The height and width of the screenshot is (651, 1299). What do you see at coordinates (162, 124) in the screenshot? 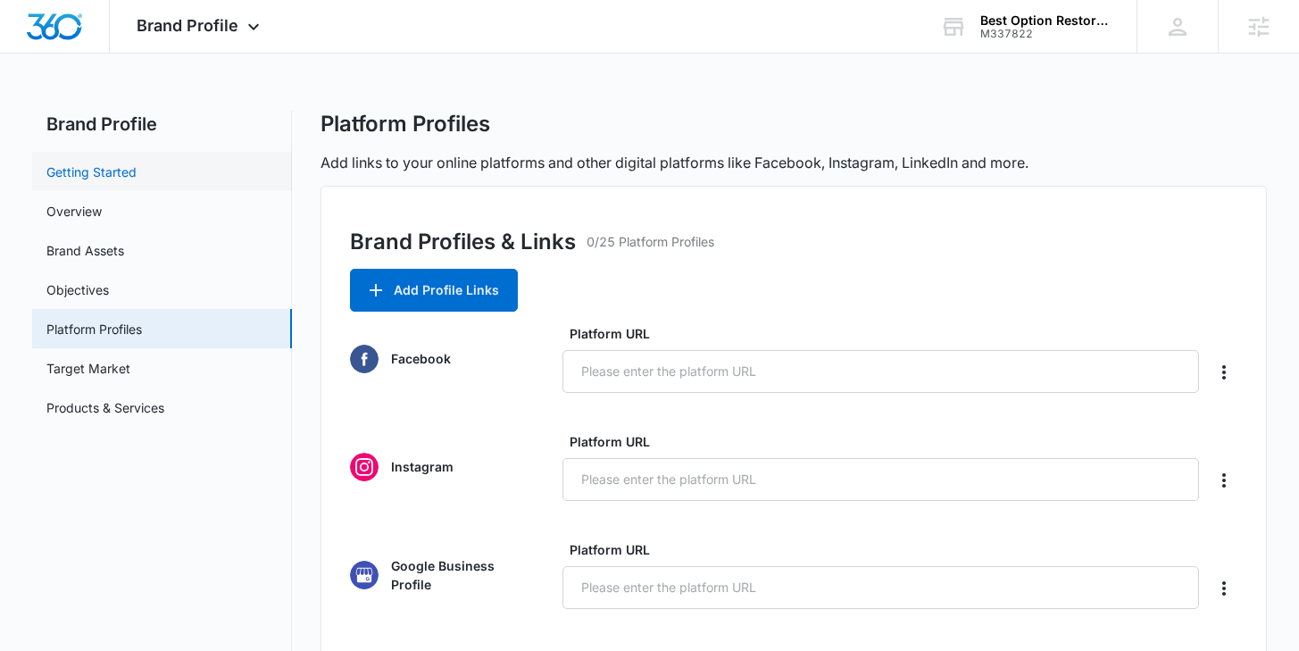
I see `h2: Brand Profile` at bounding box center [162, 124].